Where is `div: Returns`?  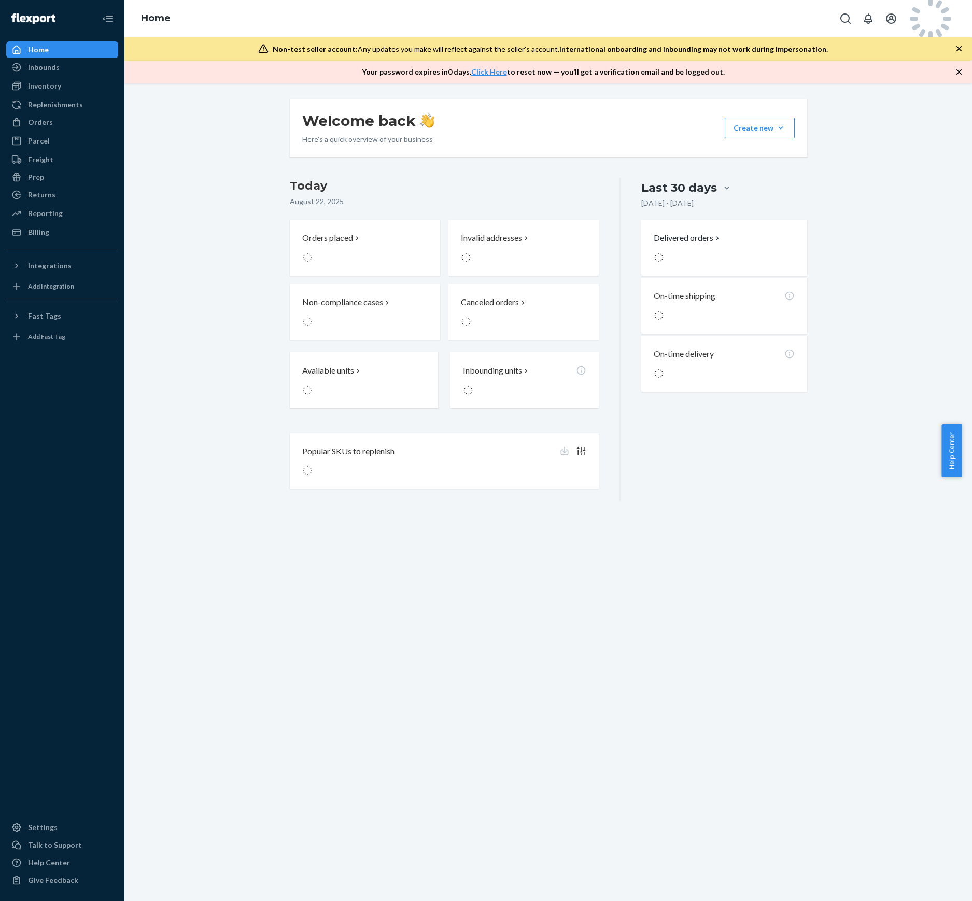
div: Returns is located at coordinates (41, 195).